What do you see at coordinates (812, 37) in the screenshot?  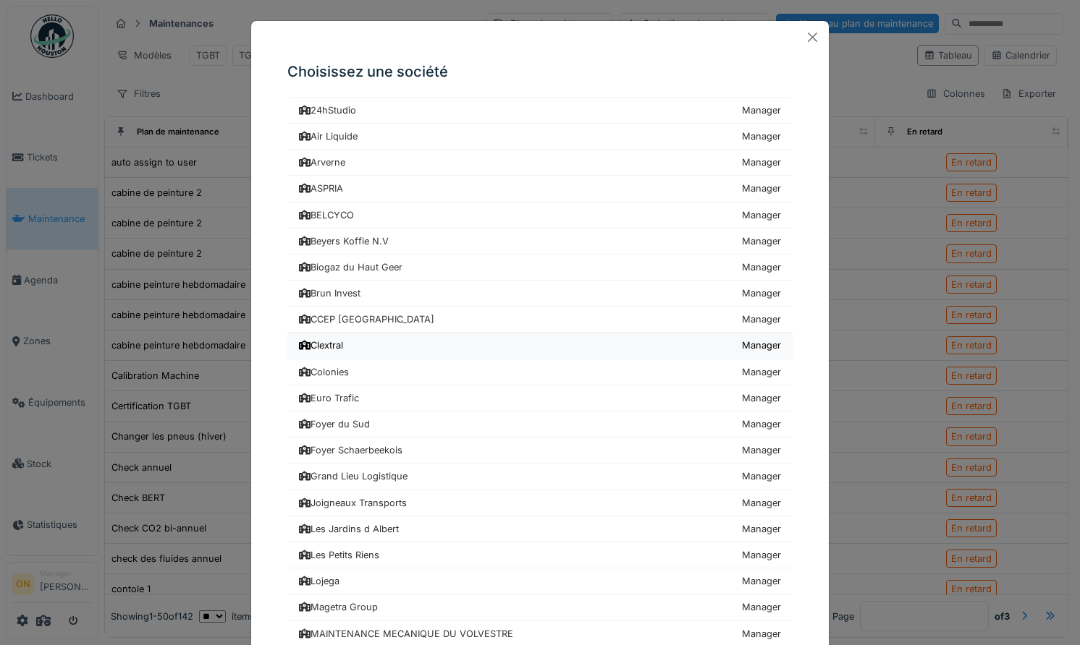 I see `button: Close` at bounding box center [812, 37].